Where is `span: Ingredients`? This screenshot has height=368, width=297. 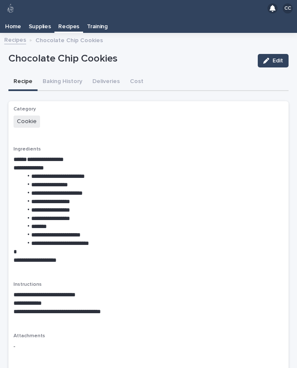 span: Ingredients is located at coordinates (27, 149).